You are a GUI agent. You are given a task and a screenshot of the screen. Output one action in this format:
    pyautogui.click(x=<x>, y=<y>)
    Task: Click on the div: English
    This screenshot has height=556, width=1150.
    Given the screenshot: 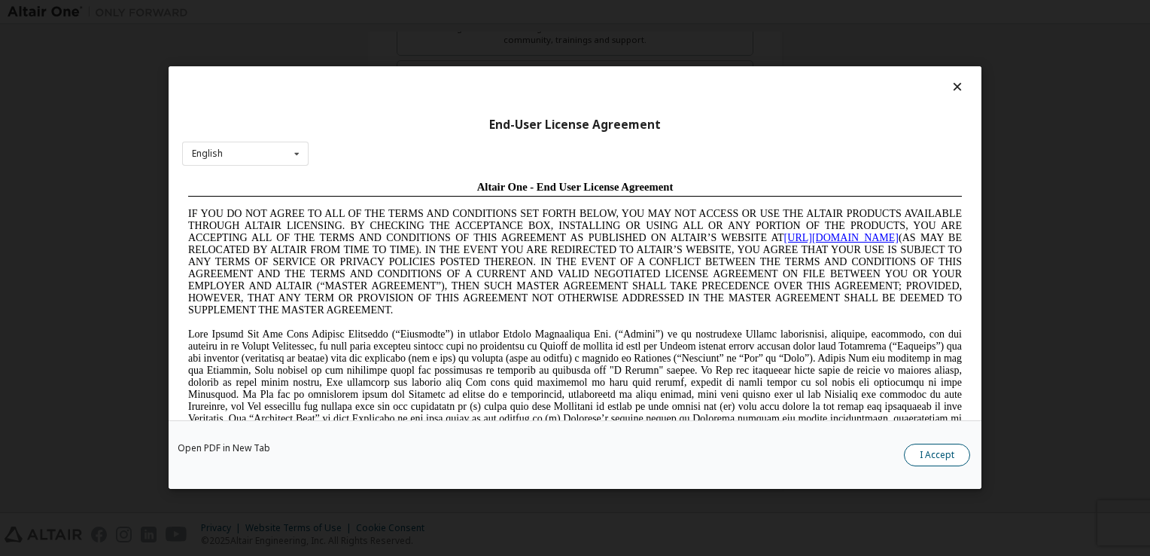 What is the action you would take?
    pyautogui.click(x=207, y=154)
    